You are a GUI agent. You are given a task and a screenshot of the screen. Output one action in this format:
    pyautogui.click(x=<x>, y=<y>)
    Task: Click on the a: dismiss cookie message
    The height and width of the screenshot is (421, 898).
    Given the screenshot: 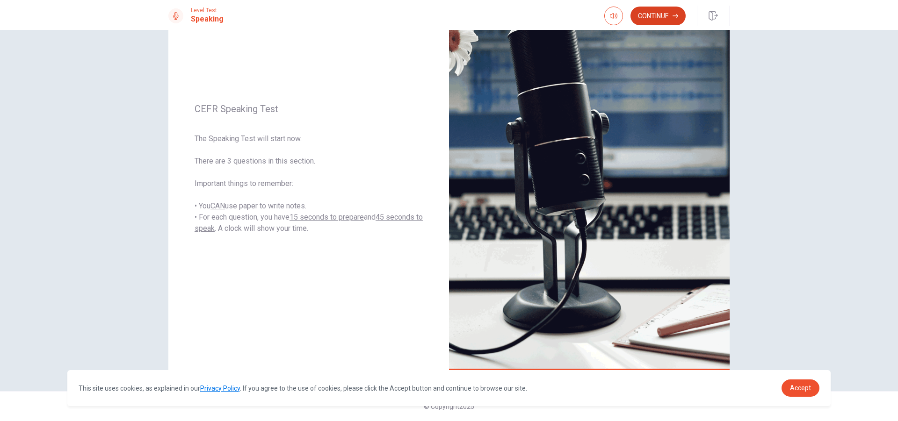 What is the action you would take?
    pyautogui.click(x=800, y=388)
    